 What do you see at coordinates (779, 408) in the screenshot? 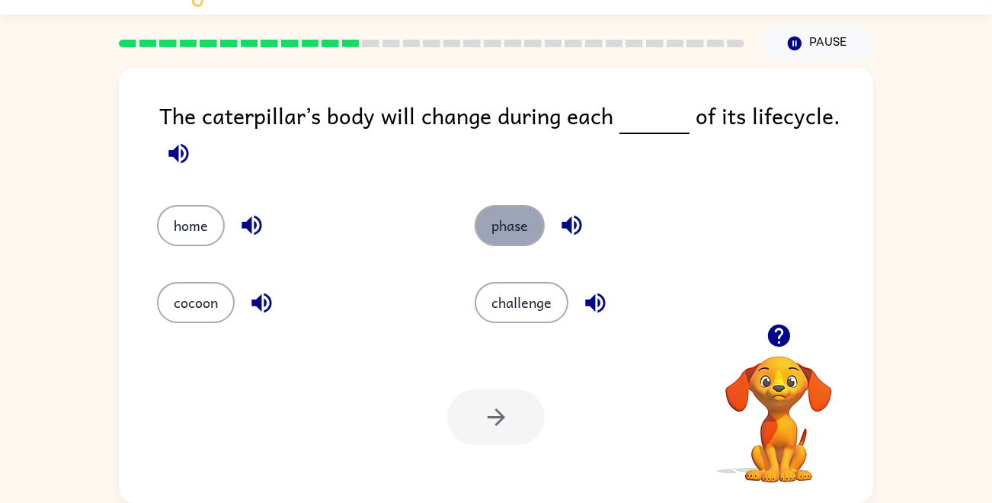
I see `video: Your browser must support playing .mp4 files to use Literably. Please try using another browser.` at bounding box center [779, 408].